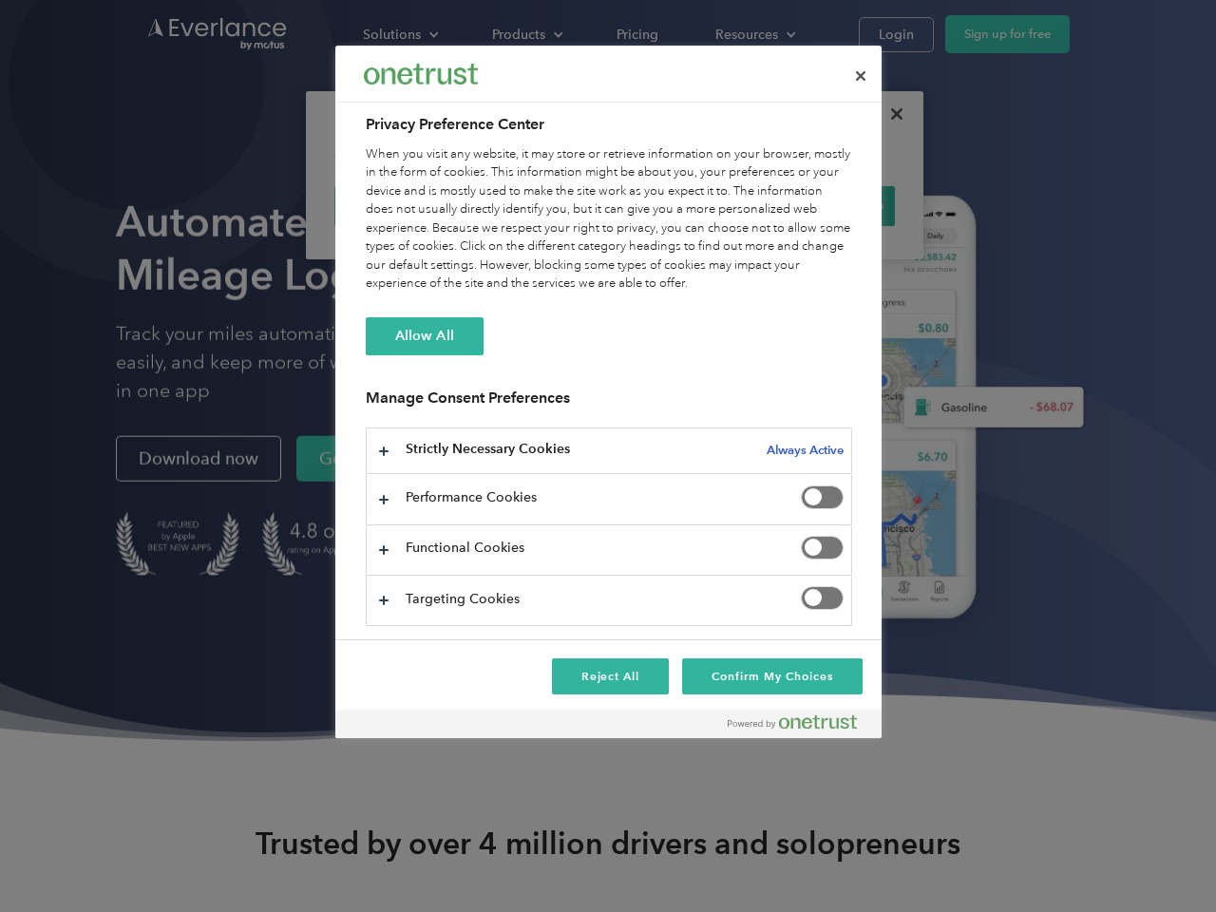 This screenshot has height=912, width=1216. What do you see at coordinates (609, 124) in the screenshot?
I see `h2: Privacy Preference Center` at bounding box center [609, 124].